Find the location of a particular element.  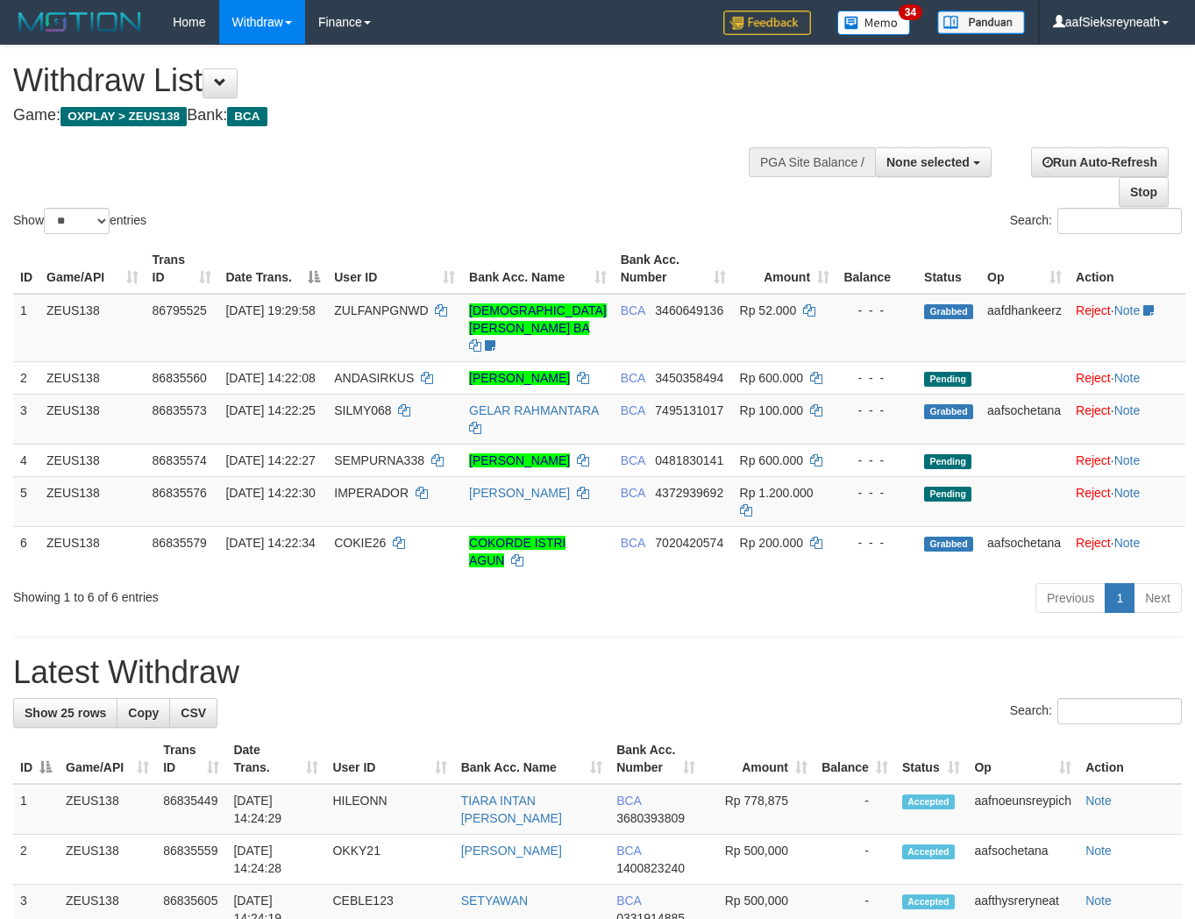

span: Copy 3450358494 to clipboard is located at coordinates (689, 378).